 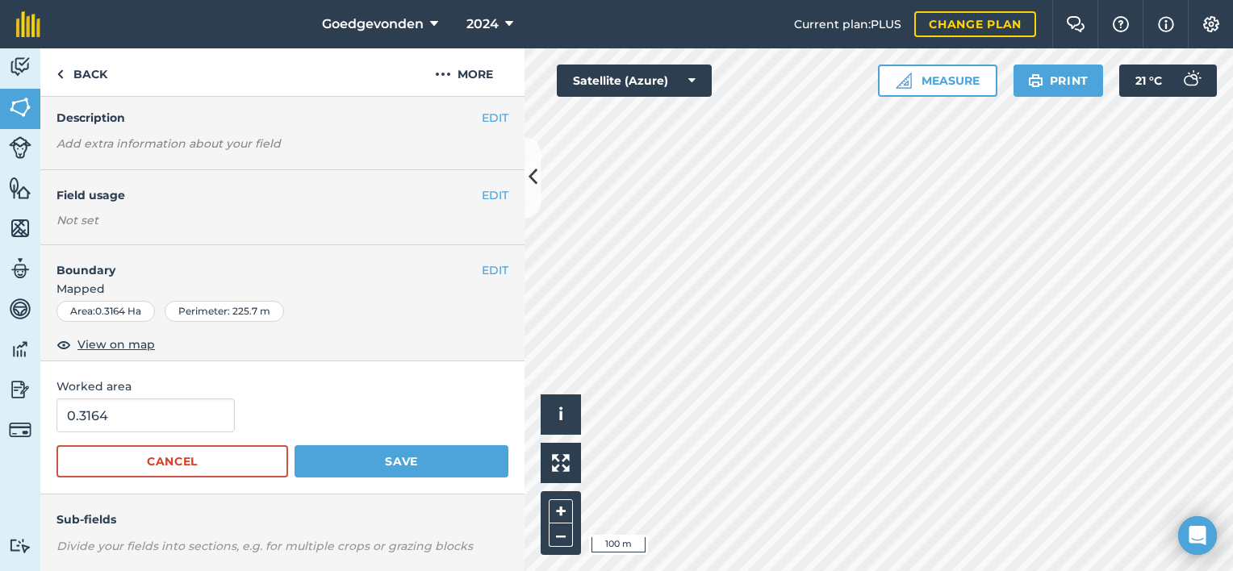 What do you see at coordinates (904, 81) in the screenshot?
I see `img: Ruler icon` at bounding box center [904, 81].